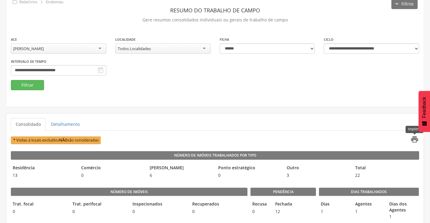 The image size is (430, 223). Describe the element at coordinates (27, 85) in the screenshot. I see `button: Filtrar` at that location.